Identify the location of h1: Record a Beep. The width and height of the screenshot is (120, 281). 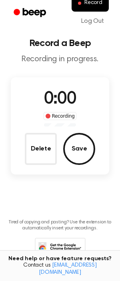
(60, 43).